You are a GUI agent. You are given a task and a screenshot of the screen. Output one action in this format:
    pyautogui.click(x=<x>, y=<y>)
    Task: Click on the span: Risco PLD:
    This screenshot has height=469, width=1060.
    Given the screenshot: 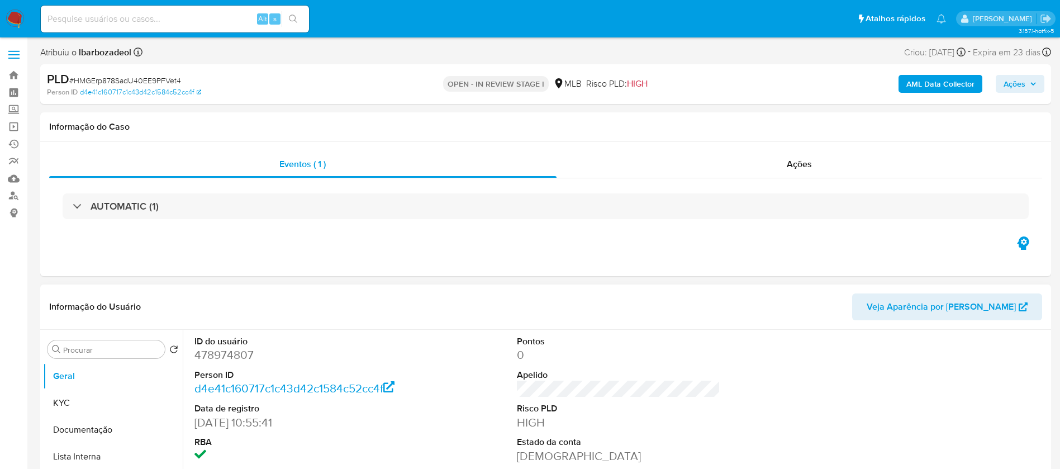 What is the action you would take?
    pyautogui.click(x=617, y=84)
    